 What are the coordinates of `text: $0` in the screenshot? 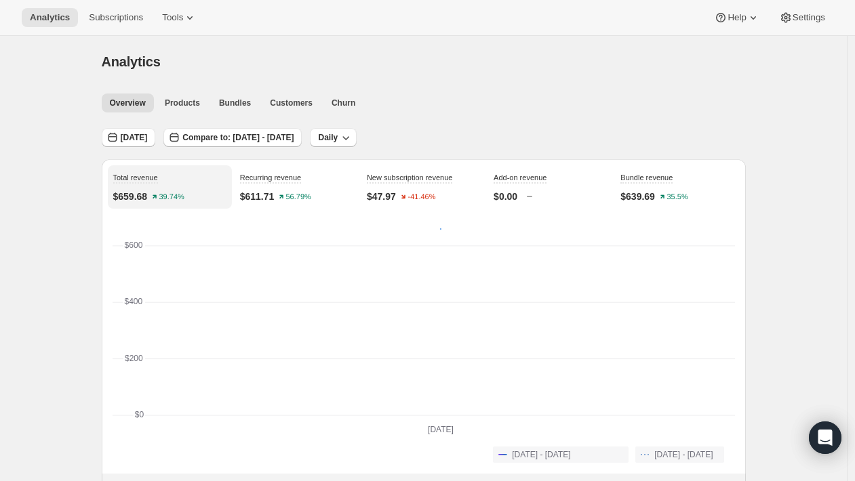 It's located at (139, 415).